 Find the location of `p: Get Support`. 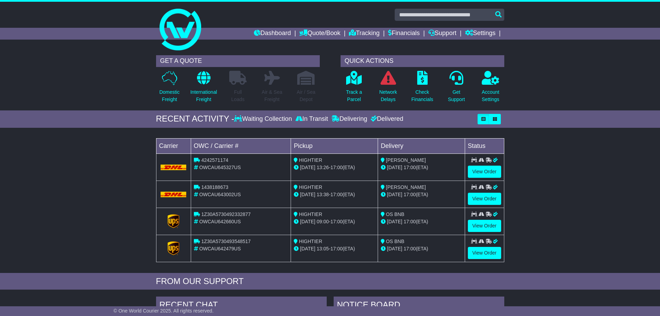

p: Get Support is located at coordinates (456, 96).